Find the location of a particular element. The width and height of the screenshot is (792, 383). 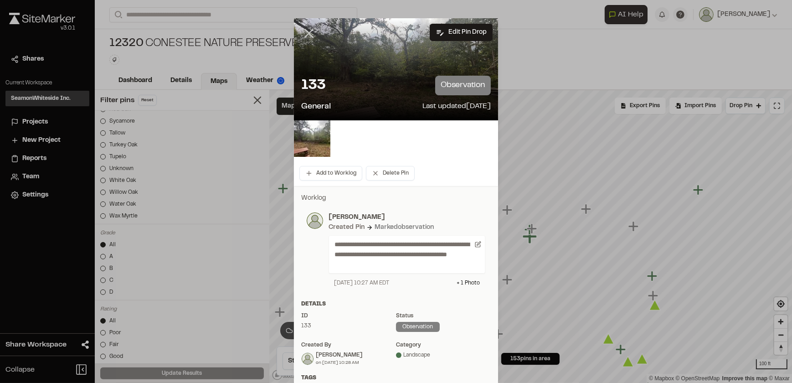

div: 133 is located at coordinates (349, 326).